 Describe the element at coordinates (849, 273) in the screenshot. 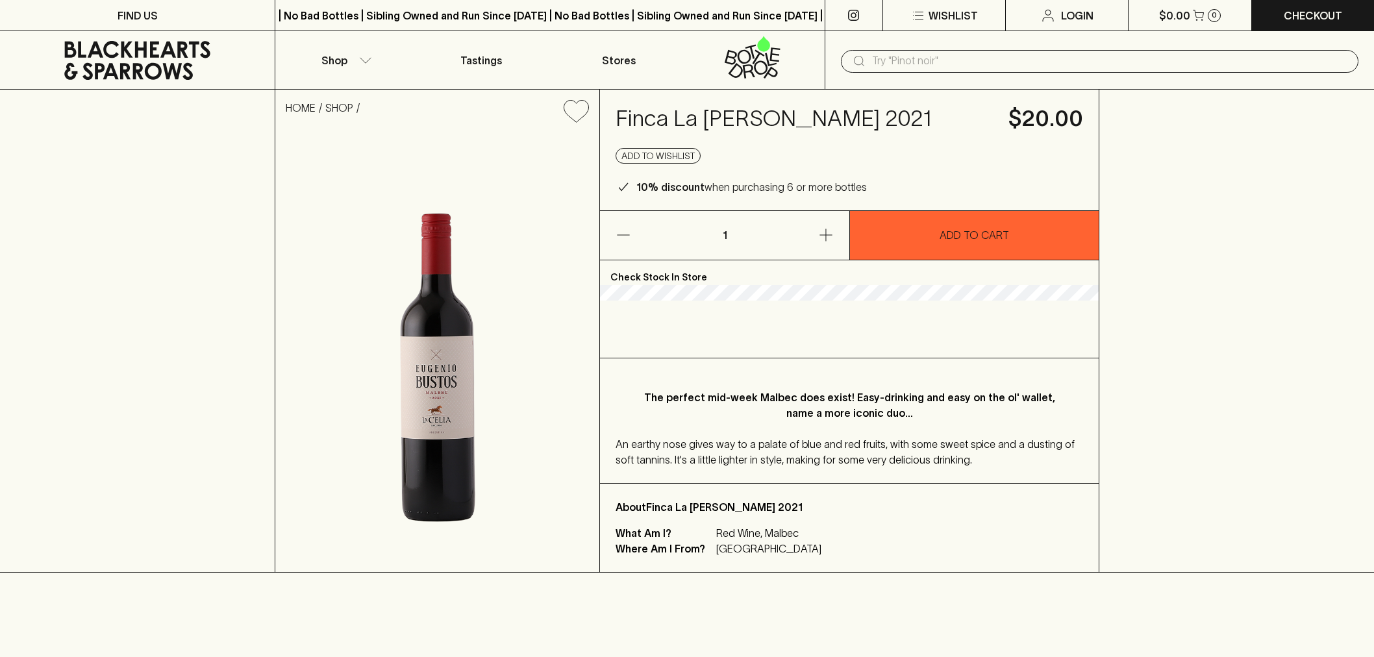

I see `p: Check Stock In Store` at that location.